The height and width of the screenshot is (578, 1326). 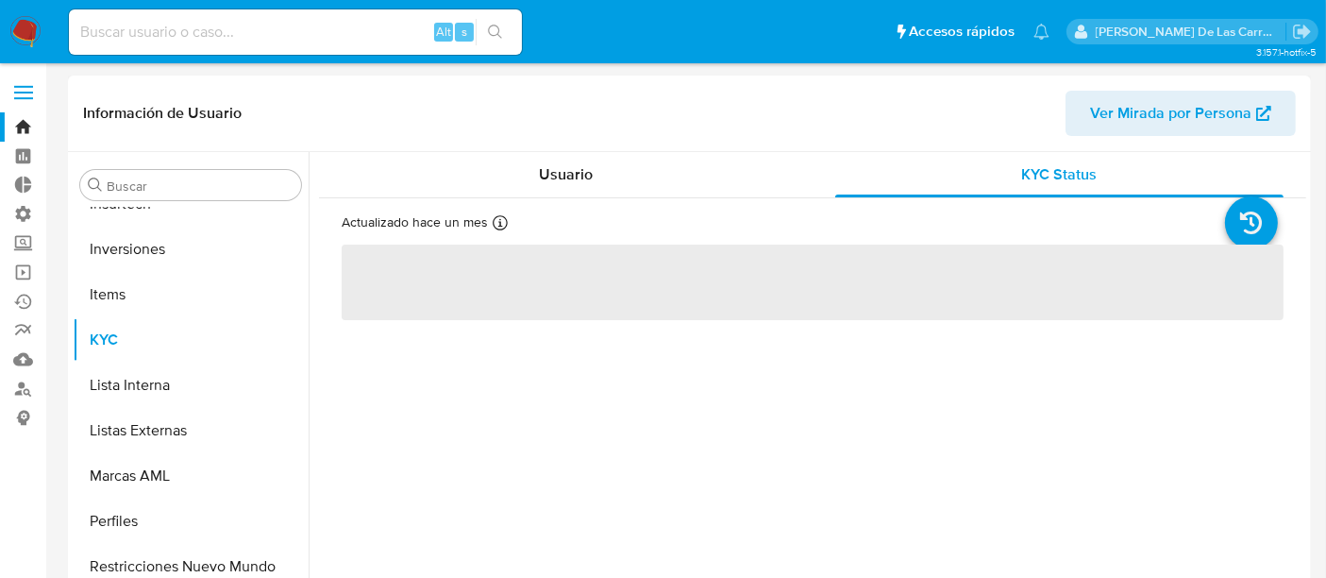 What do you see at coordinates (464, 31) in the screenshot?
I see `span: s` at bounding box center [464, 31].